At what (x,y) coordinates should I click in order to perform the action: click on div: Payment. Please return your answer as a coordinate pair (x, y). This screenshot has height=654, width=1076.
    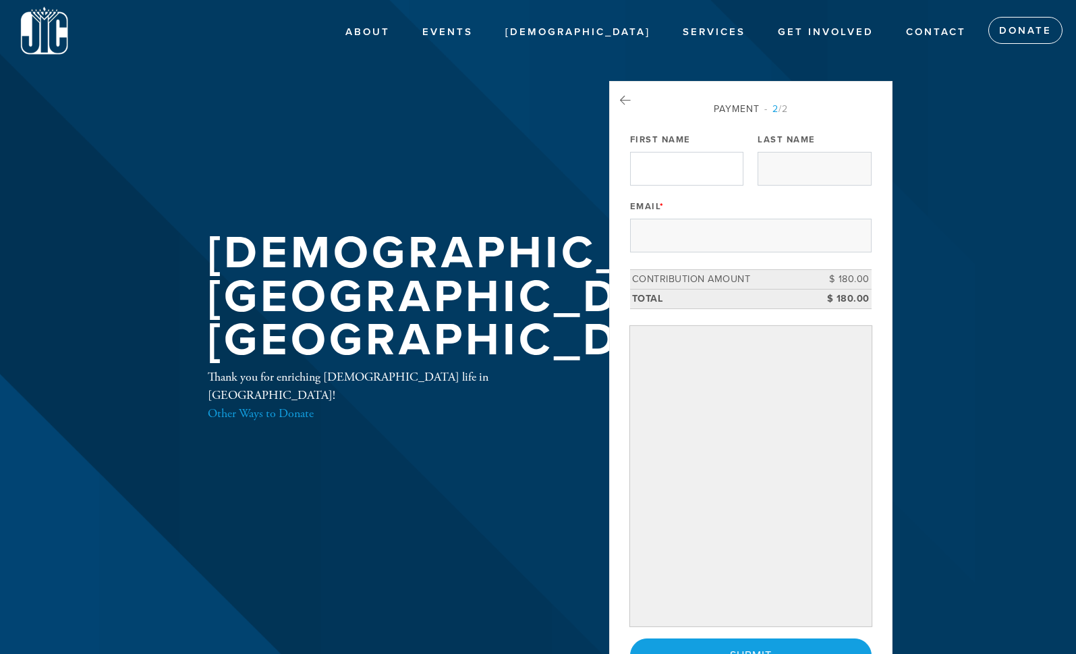
    Looking at the image, I should click on (751, 109).